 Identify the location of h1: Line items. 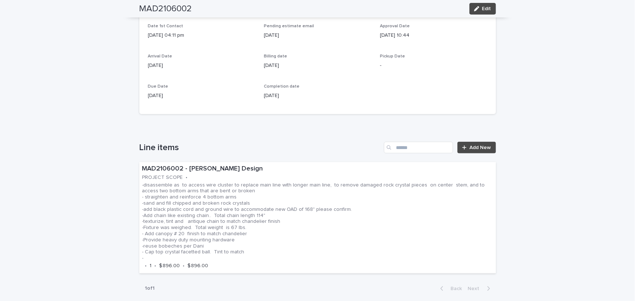
(260, 148).